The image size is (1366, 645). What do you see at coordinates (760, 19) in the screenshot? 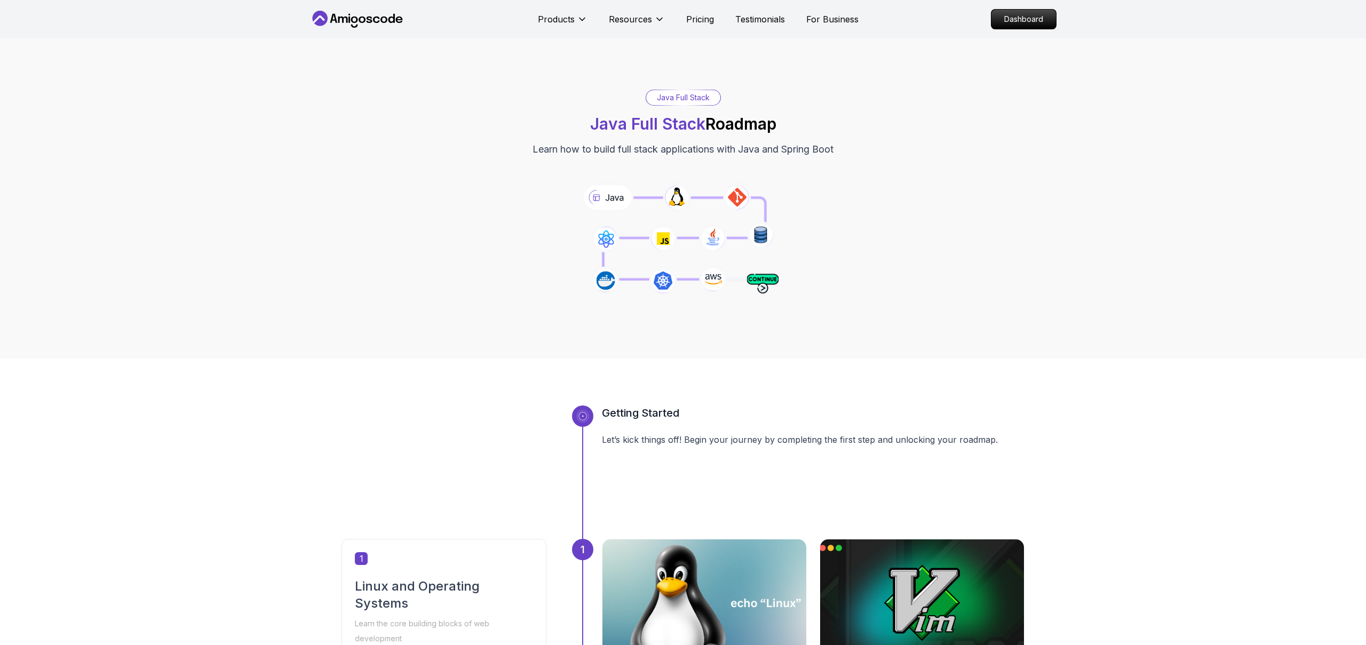
I see `a: Testimonials` at bounding box center [760, 19].